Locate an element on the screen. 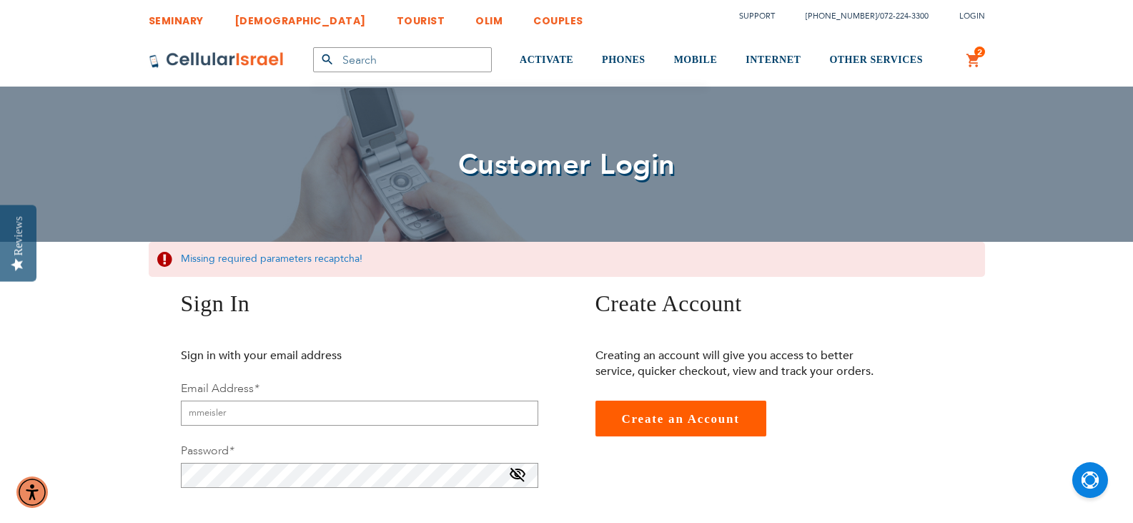 This screenshot has width=1133, height=523. p: Sign in with your email address is located at coordinates (325, 355).